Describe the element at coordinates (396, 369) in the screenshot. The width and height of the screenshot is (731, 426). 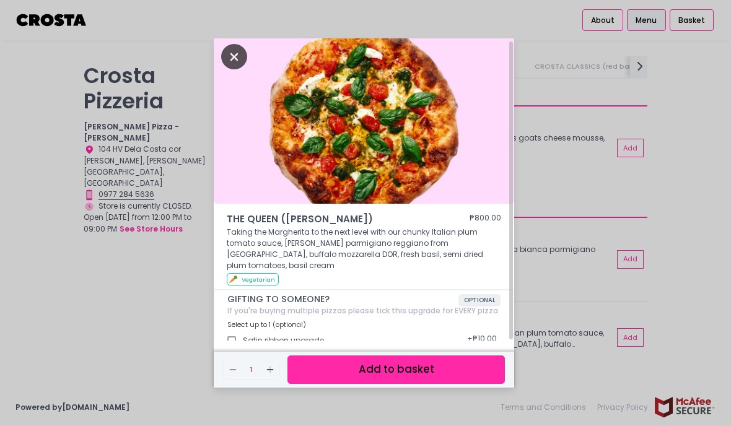
I see `button: Add to basket` at that location.